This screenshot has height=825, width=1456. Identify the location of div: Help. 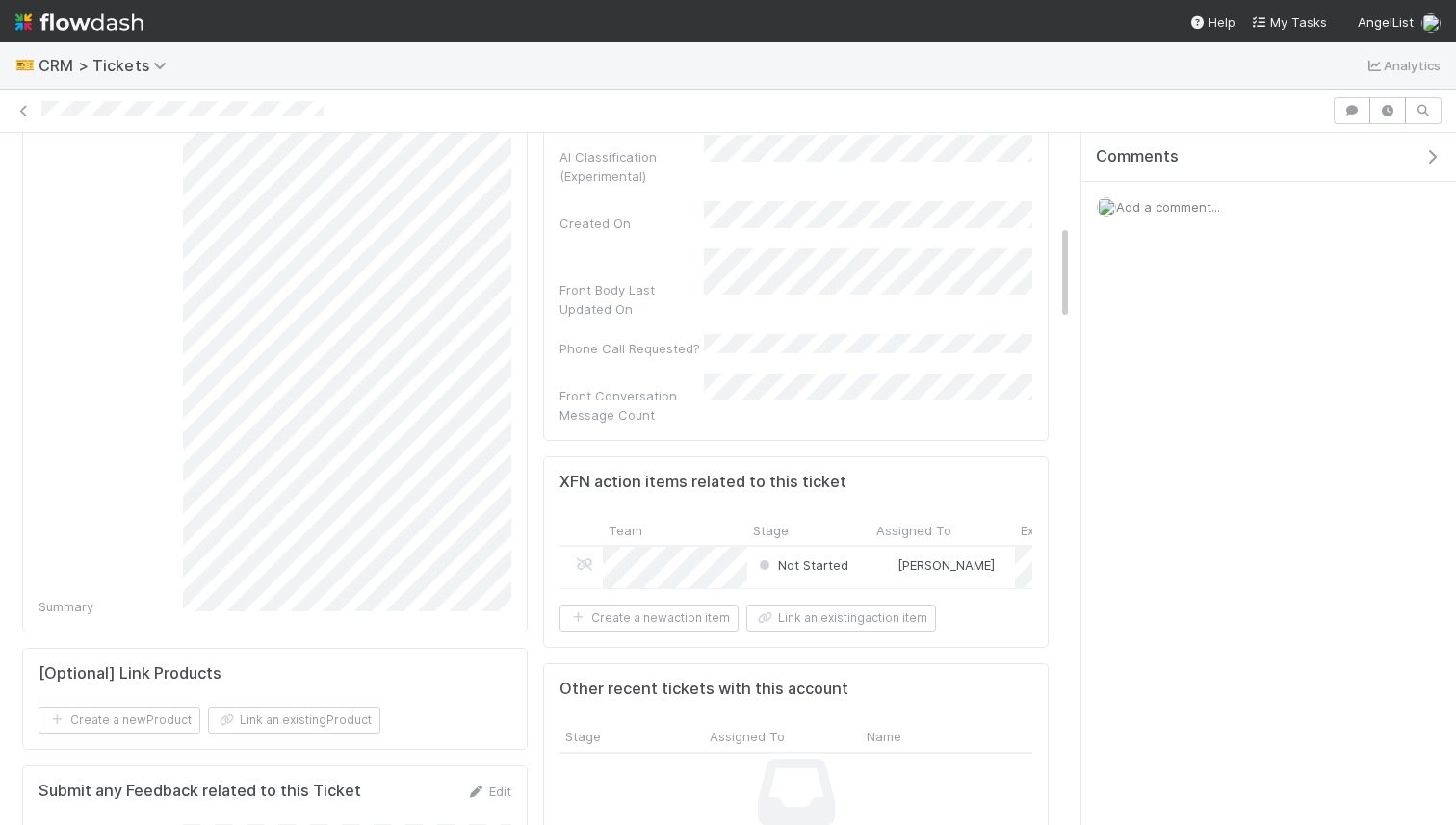
(1212, 22).